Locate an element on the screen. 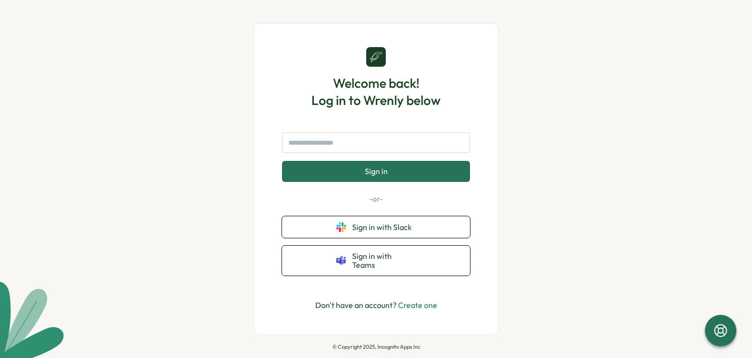 Image resolution: width=752 pixels, height=358 pixels. p: -or- is located at coordinates (376, 199).